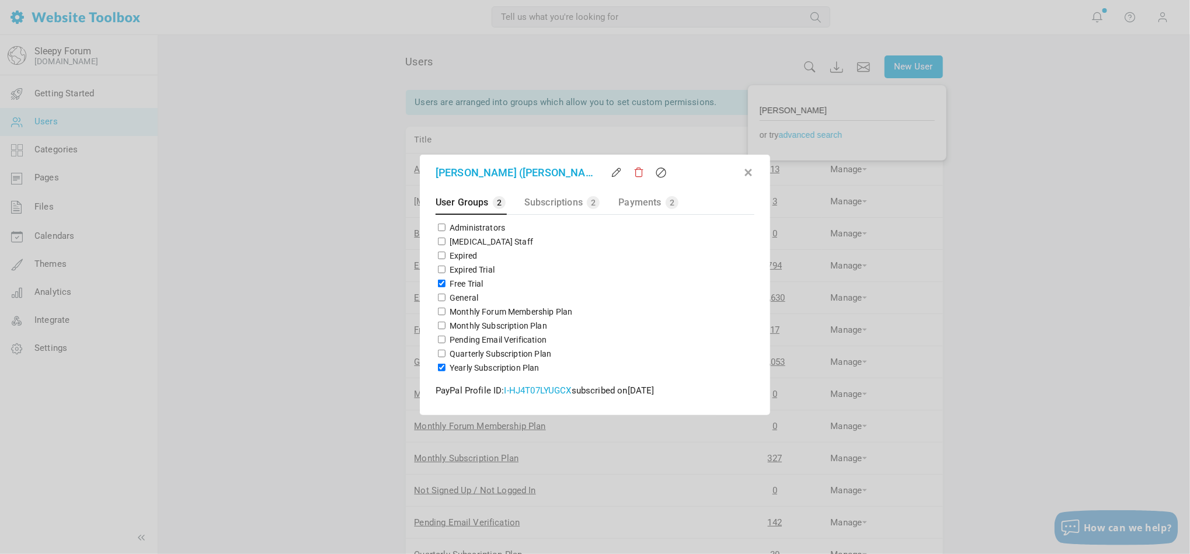  I want to click on p: PayPal Profile ID: subscribed on, so click(595, 391).